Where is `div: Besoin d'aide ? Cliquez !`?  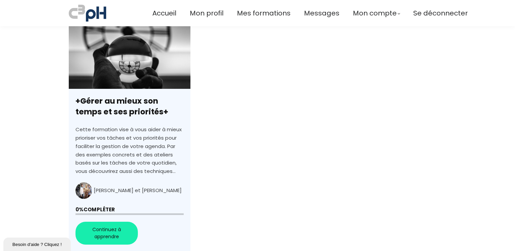 div: Besoin d'aide ? Cliquez ! is located at coordinates (34, 8).